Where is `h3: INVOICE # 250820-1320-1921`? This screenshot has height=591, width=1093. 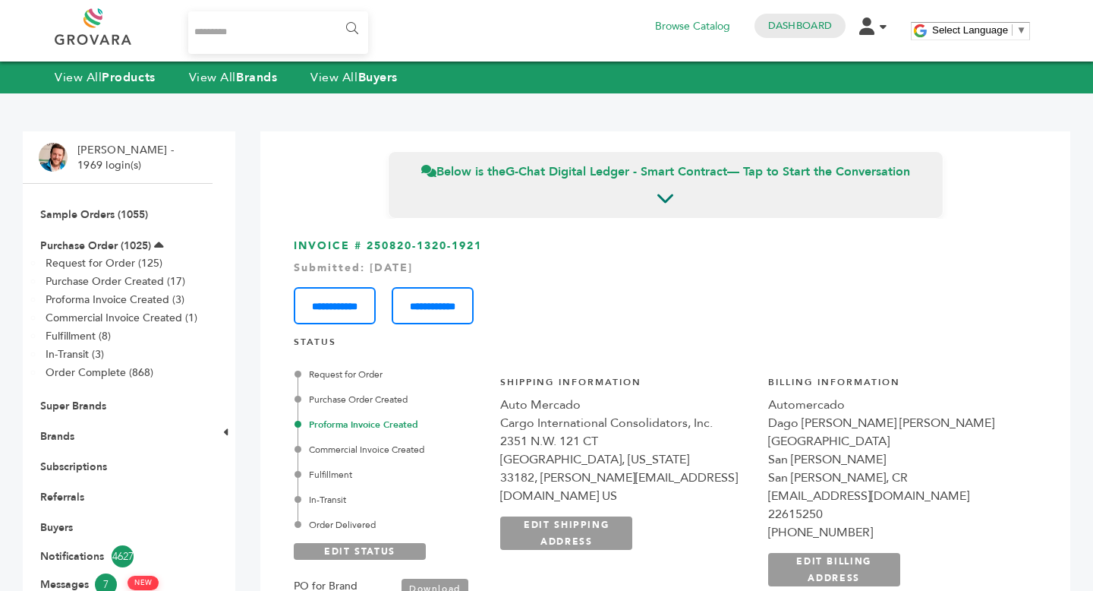
h3: INVOICE # 250820-1320-1921 is located at coordinates (665, 281).